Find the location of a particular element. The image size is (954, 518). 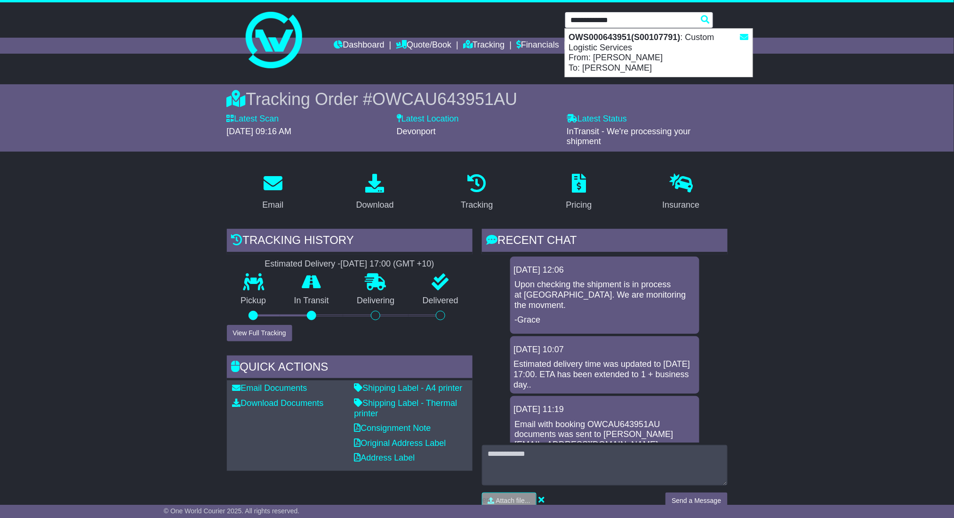

p: Delivered is located at coordinates (441, 301).